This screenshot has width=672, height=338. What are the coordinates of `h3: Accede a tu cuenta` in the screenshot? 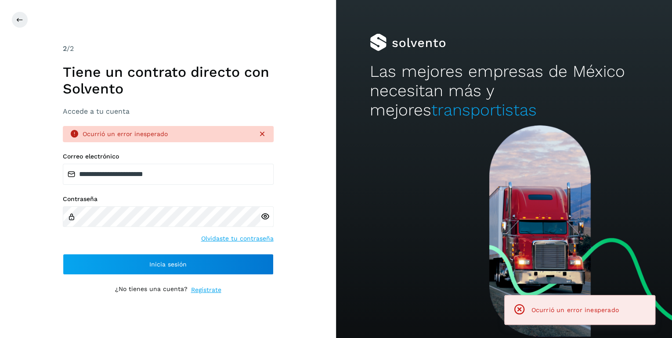 It's located at (168, 111).